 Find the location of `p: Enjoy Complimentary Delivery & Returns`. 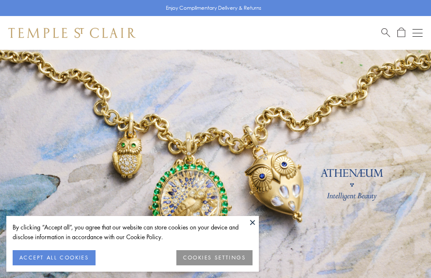

p: Enjoy Complimentary Delivery & Returns is located at coordinates (213, 8).